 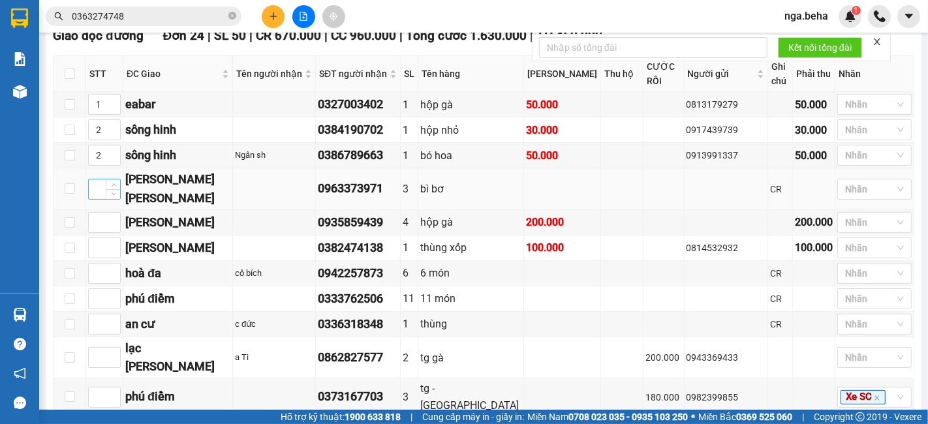 What do you see at coordinates (20, 18) in the screenshot?
I see `img: logo-vxr` at bounding box center [20, 18].